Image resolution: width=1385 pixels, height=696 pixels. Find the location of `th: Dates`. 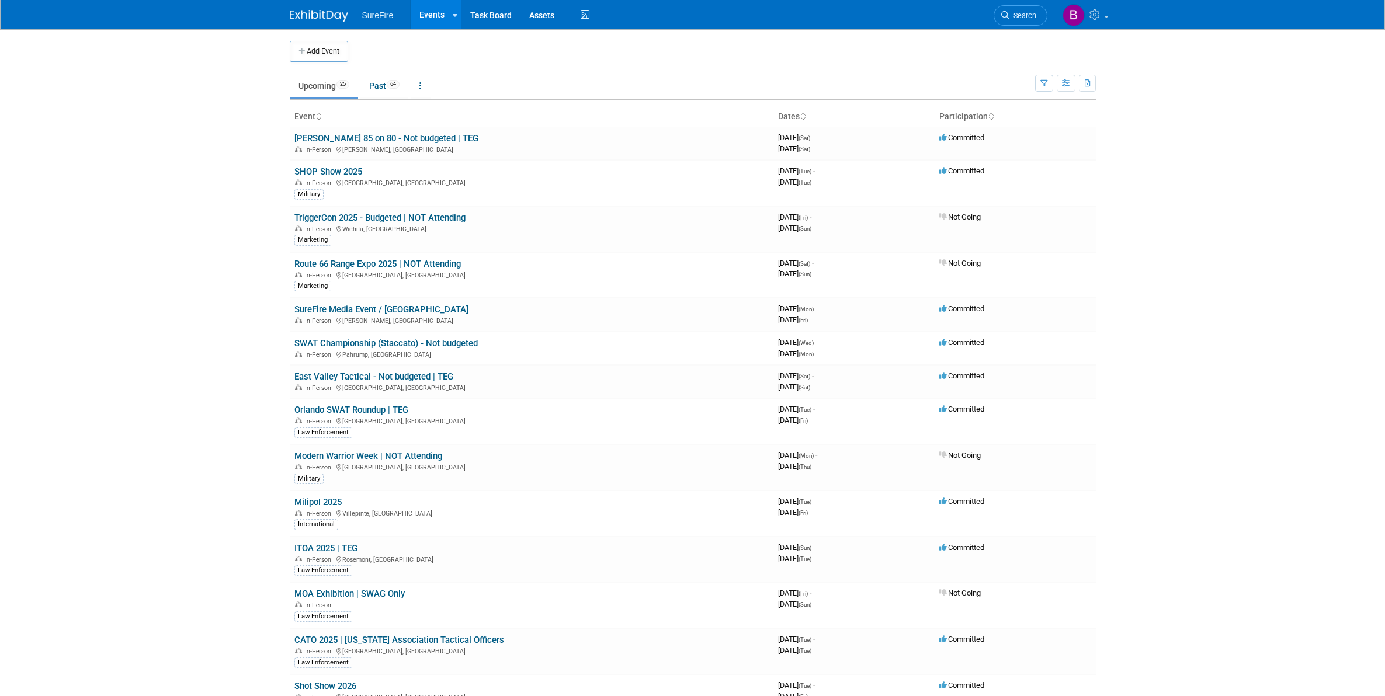

th: Dates is located at coordinates (854, 117).